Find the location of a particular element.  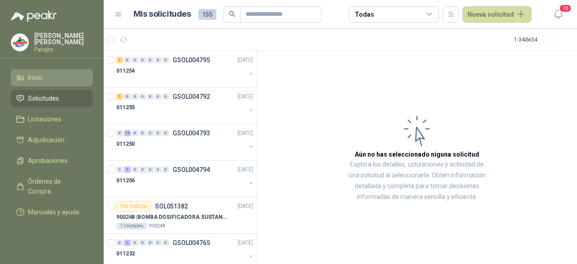

p: 900248 is located at coordinates (157, 226).